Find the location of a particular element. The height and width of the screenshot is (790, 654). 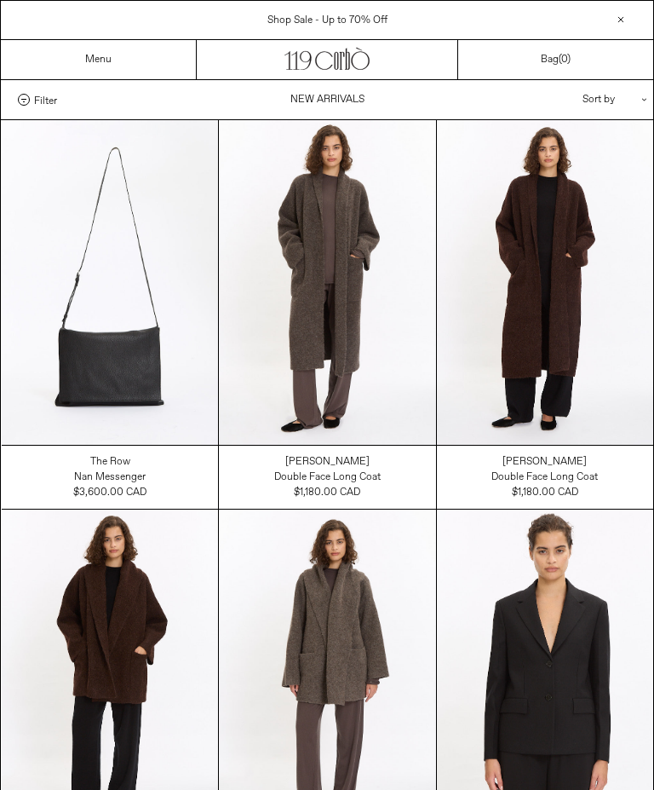

a: Shop Sale - Up to 70% Off is located at coordinates (327, 20).